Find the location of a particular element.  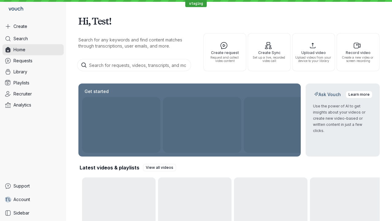

a: Playlists is located at coordinates (33, 83).